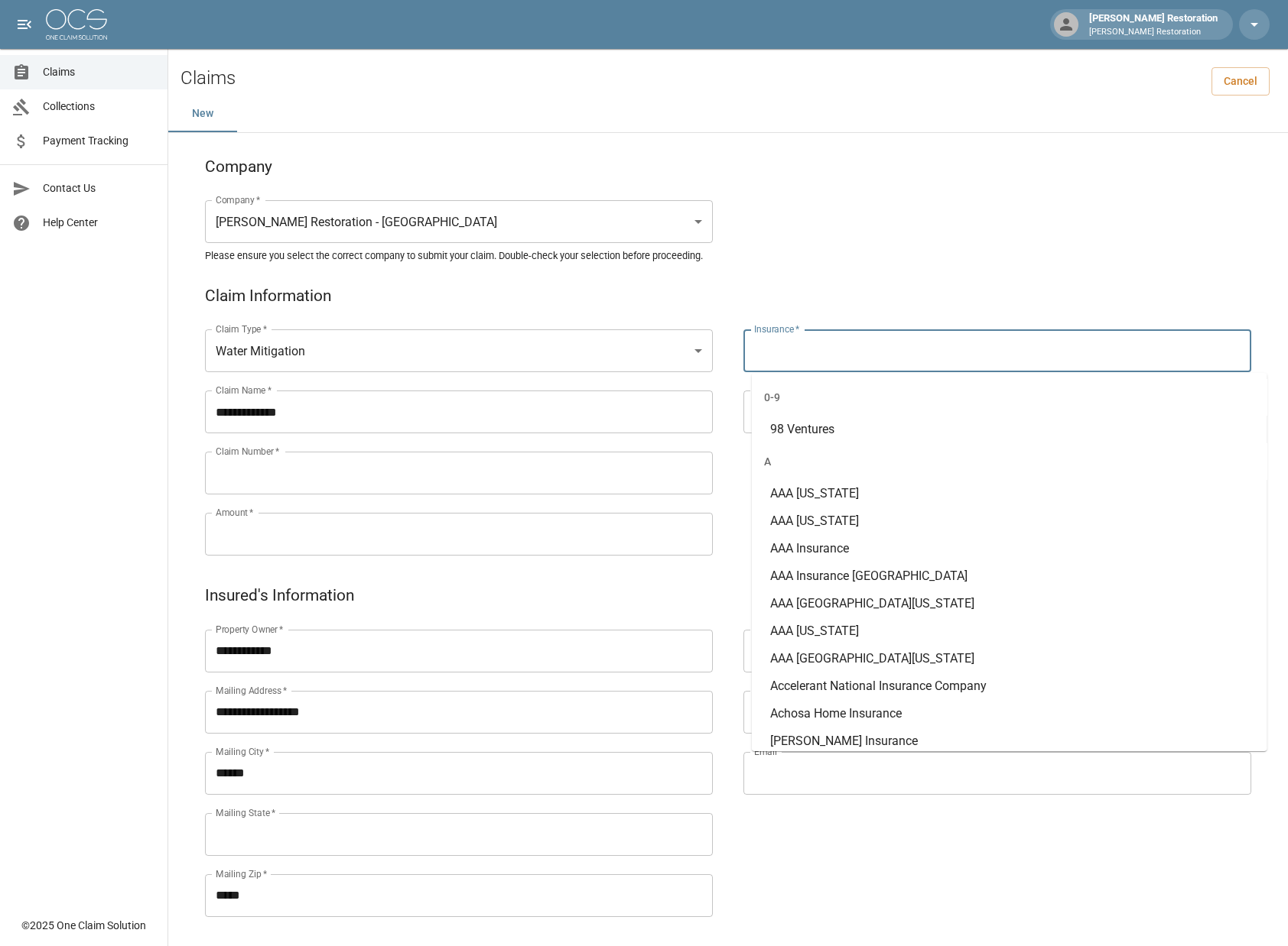  Describe the element at coordinates (238, 200) in the screenshot. I see `label: Company` at that location.